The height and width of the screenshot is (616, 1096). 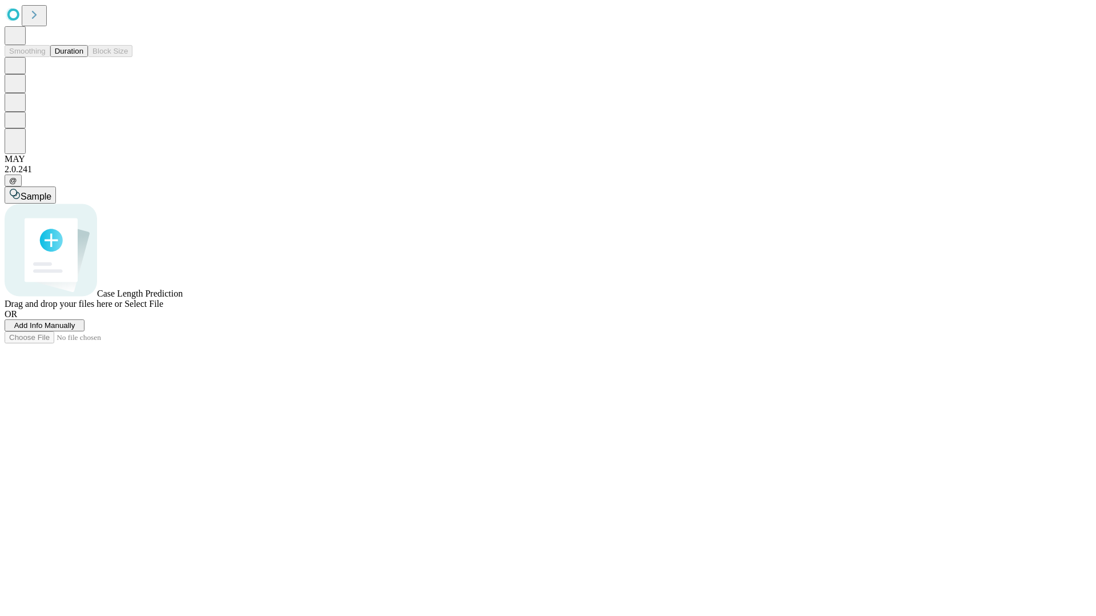 I want to click on span: Case Length Prediction, so click(x=140, y=293).